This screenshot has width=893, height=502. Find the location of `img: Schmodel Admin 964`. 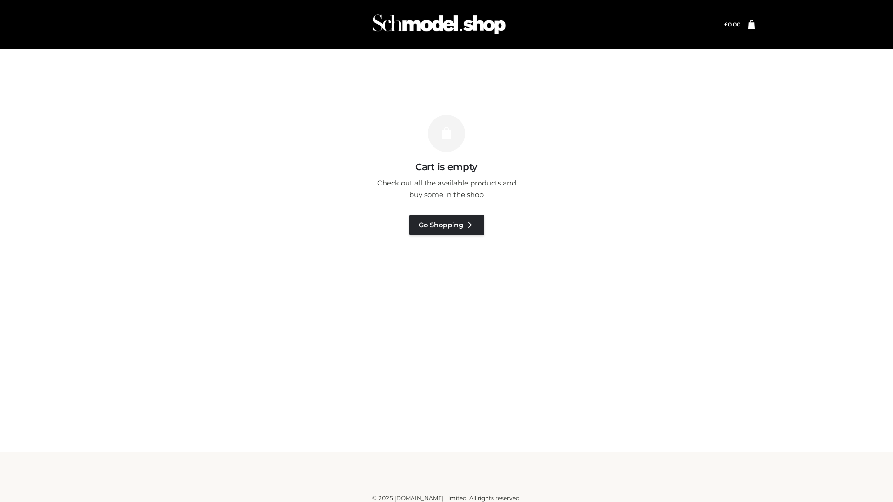

img: Schmodel Admin 964 is located at coordinates (439, 24).